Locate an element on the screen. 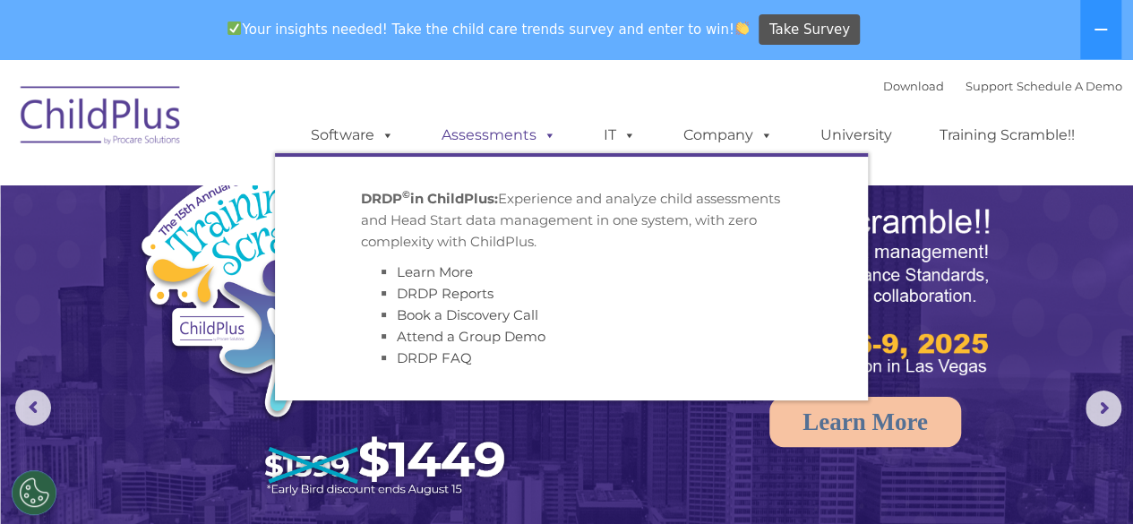  a: University is located at coordinates (856, 135).